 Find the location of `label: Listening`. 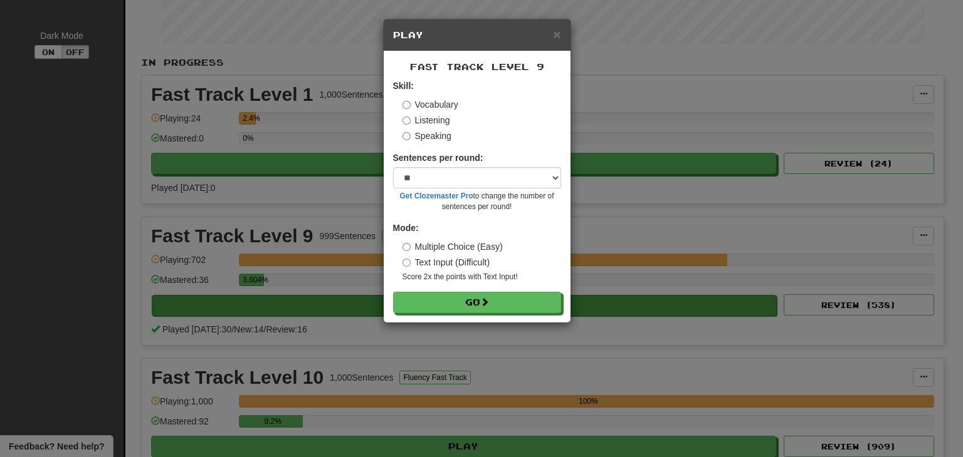

label: Listening is located at coordinates (426, 120).